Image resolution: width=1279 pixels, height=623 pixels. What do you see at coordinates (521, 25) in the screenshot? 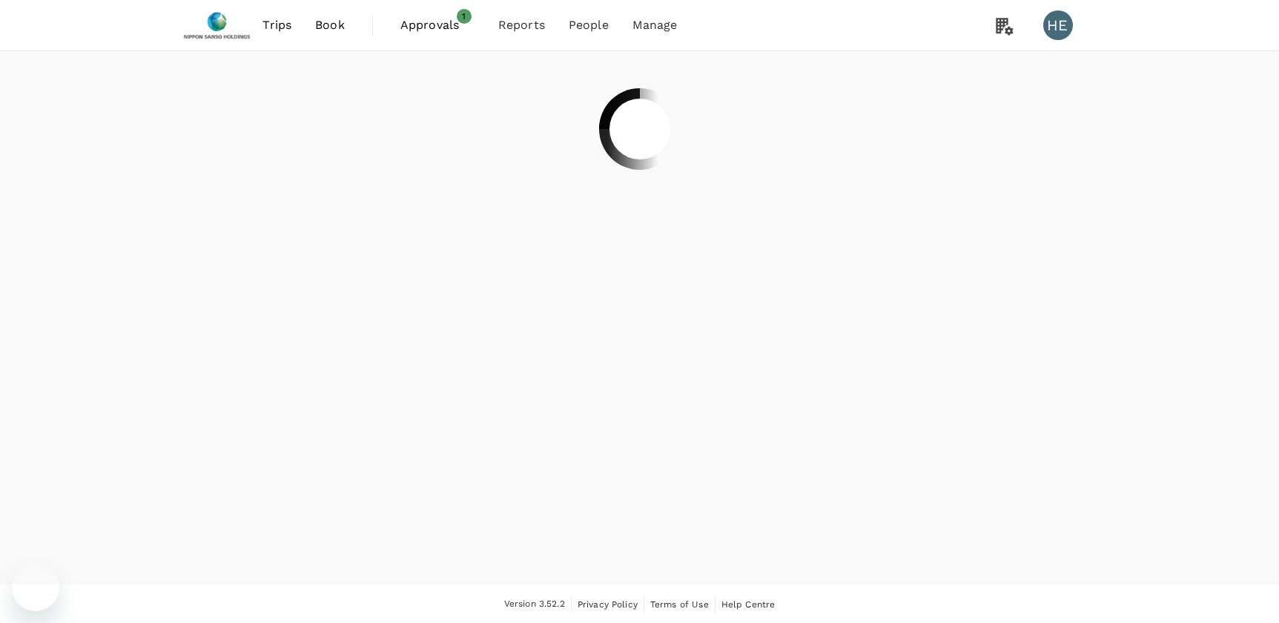
I see `span: Reports` at bounding box center [521, 25].